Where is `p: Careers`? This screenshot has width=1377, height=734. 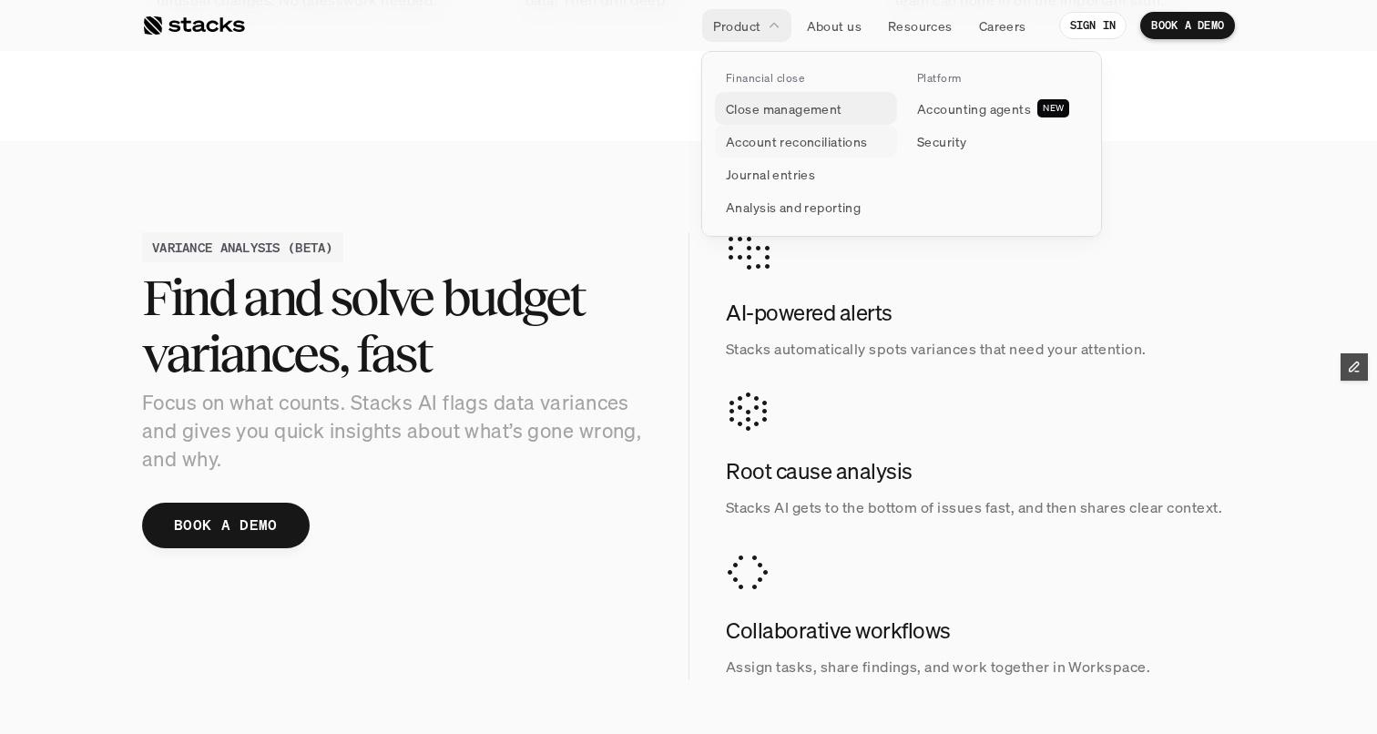
p: Careers is located at coordinates (1003, 26).